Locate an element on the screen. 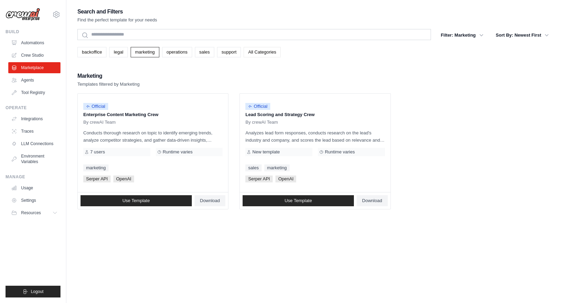 This screenshot has height=303, width=564. button: Sort By: Newest First is located at coordinates (522, 35).